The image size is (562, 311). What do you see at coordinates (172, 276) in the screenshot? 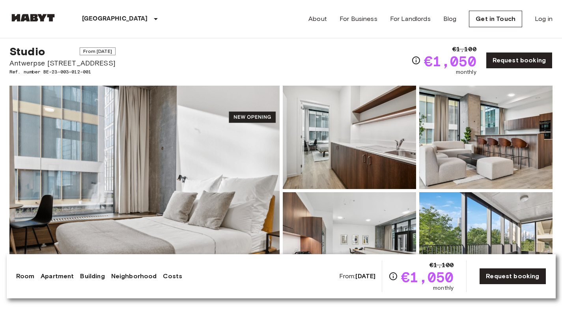
I see `a: Costs` at bounding box center [172, 276].